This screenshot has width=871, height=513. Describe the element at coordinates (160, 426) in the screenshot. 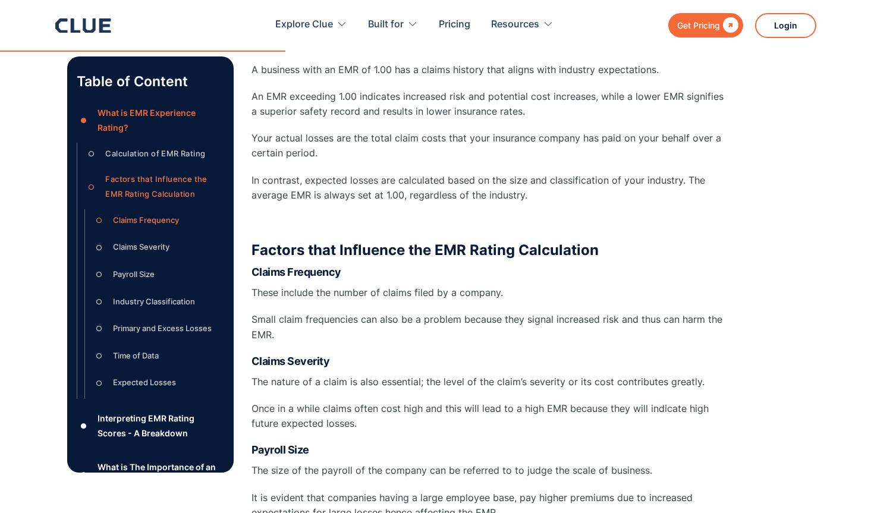

I see `div: Interpreting EMR Rating Scores - A Breakdown` at that location.